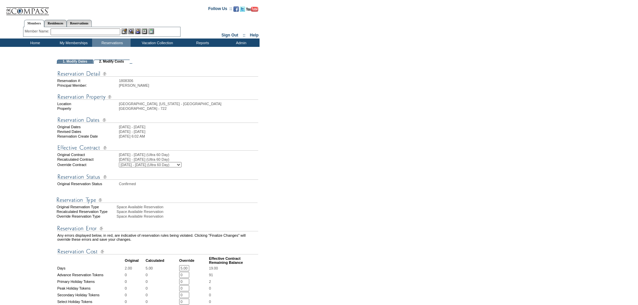 This screenshot has width=638, height=305. What do you see at coordinates (242, 10) in the screenshot?
I see `a: Follow us on Twitter` at bounding box center [242, 10].